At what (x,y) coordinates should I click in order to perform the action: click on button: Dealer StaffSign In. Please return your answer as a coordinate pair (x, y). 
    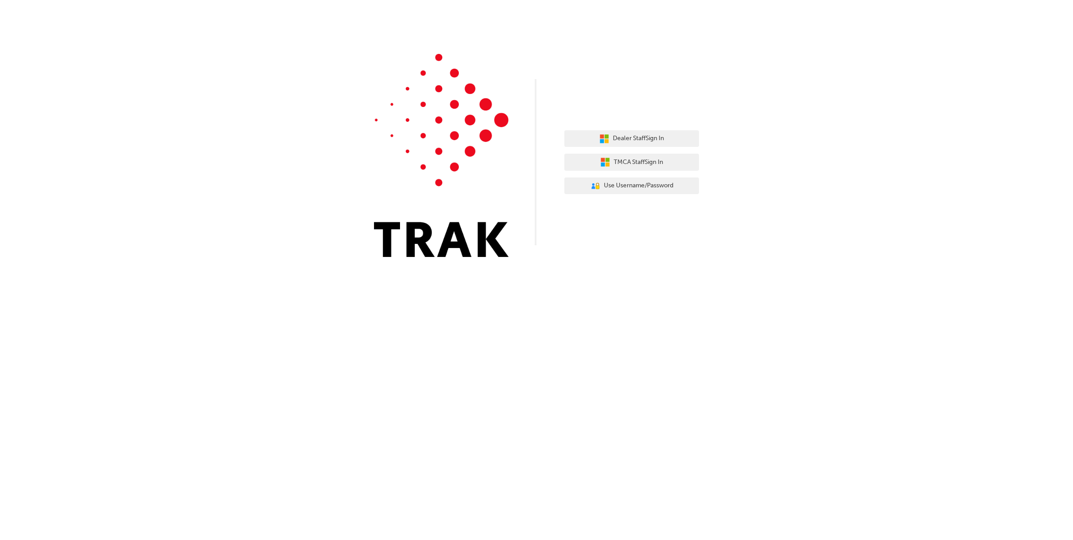
    Looking at the image, I should click on (632, 139).